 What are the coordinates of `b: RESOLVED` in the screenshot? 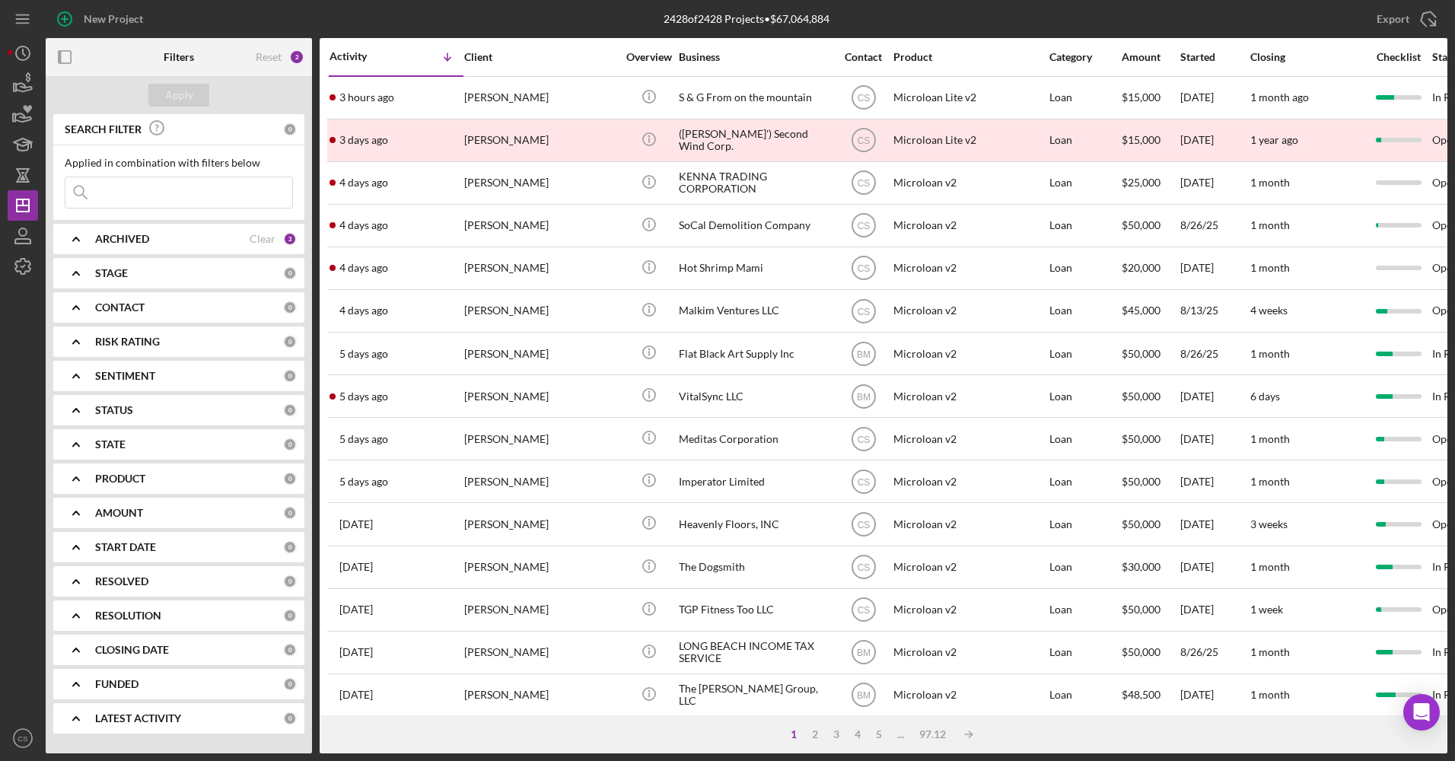 It's located at (122, 581).